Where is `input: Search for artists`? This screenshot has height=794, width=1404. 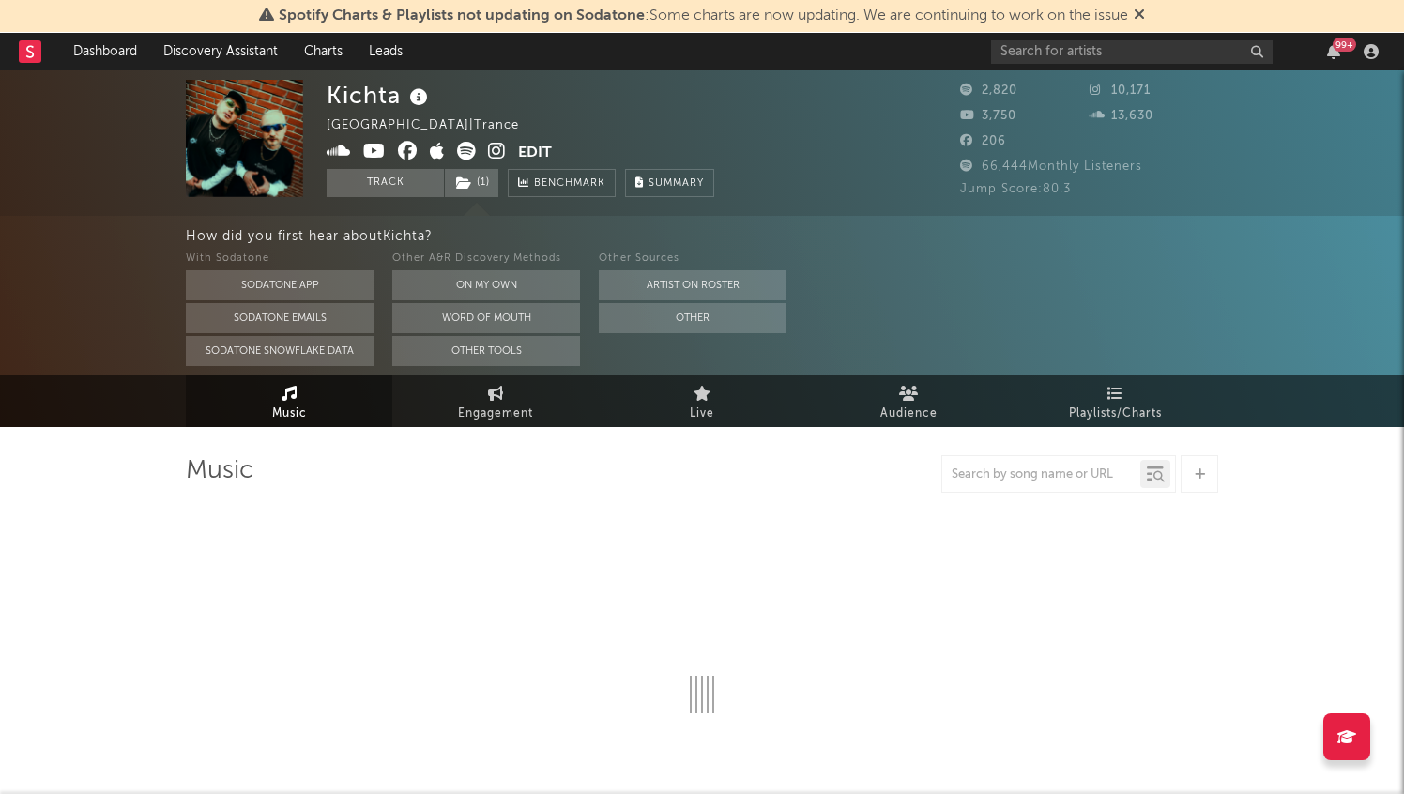
input: Search for artists is located at coordinates (1132, 52).